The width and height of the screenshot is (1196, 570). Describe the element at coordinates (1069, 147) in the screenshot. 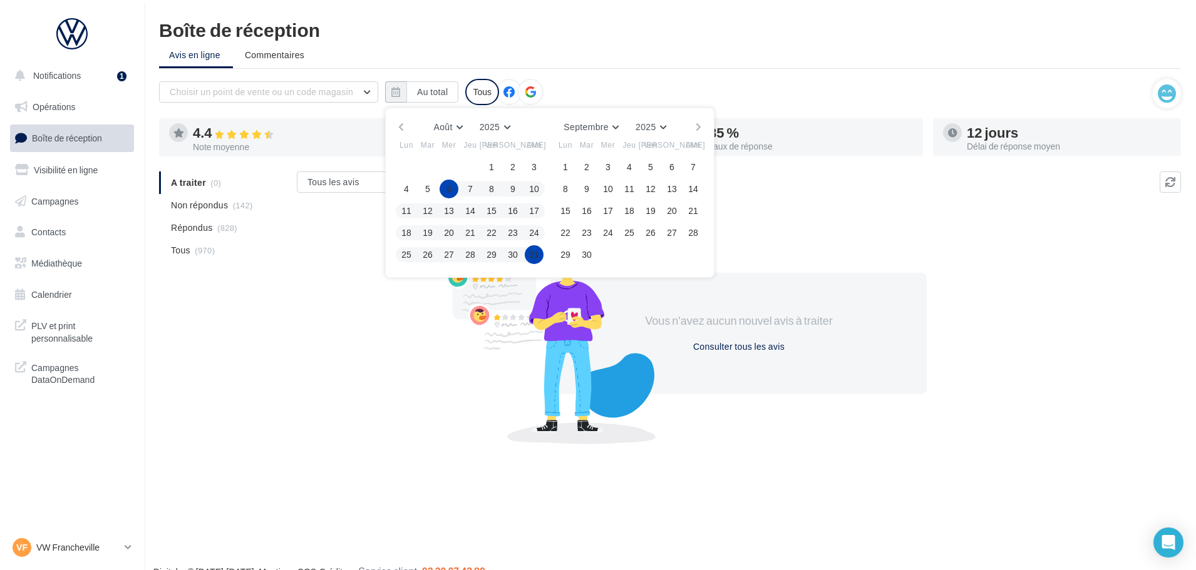

I see `div: Délai de réponse moyen` at that location.